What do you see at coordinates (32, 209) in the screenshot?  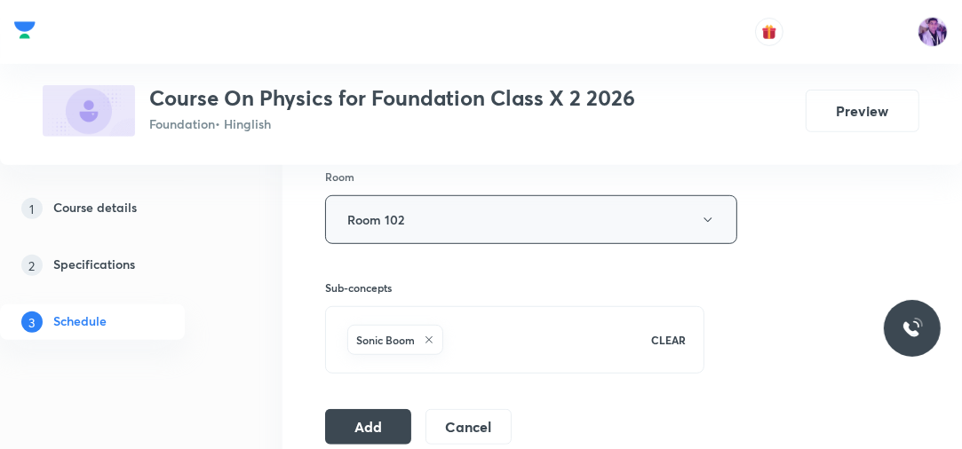 I see `p: 1` at bounding box center [32, 209].